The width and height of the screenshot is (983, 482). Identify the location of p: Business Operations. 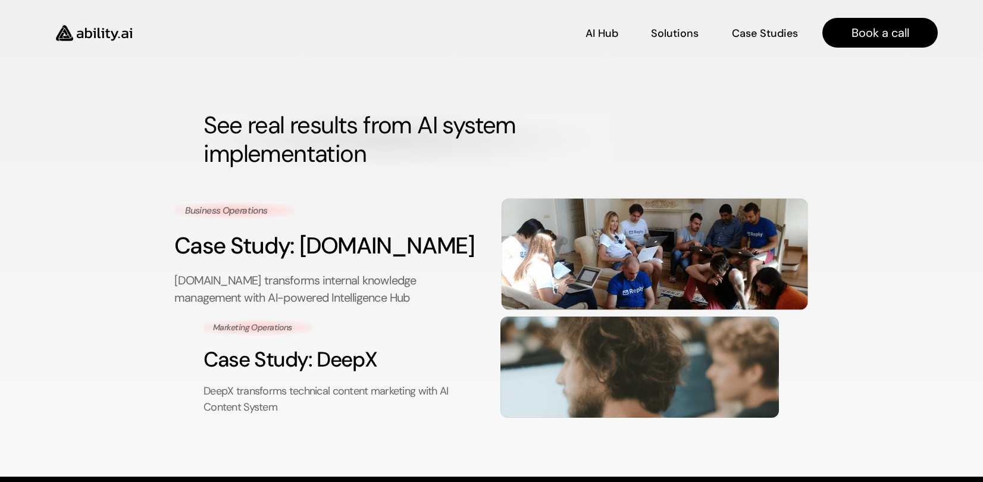
(234, 211).